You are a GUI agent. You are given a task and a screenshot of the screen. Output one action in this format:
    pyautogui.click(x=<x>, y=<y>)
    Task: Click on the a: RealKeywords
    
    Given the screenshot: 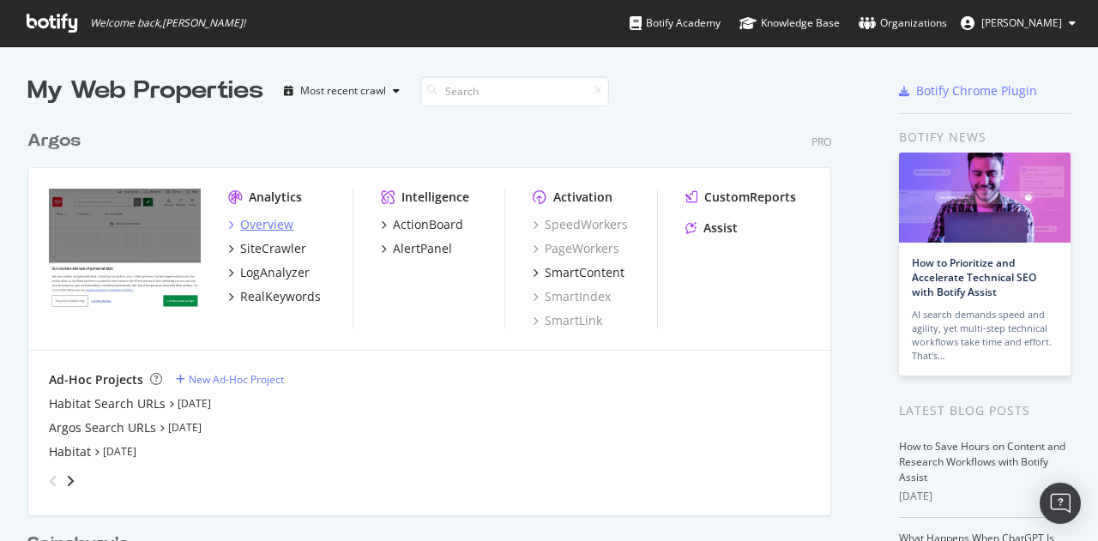 What is the action you would take?
    pyautogui.click(x=275, y=297)
    